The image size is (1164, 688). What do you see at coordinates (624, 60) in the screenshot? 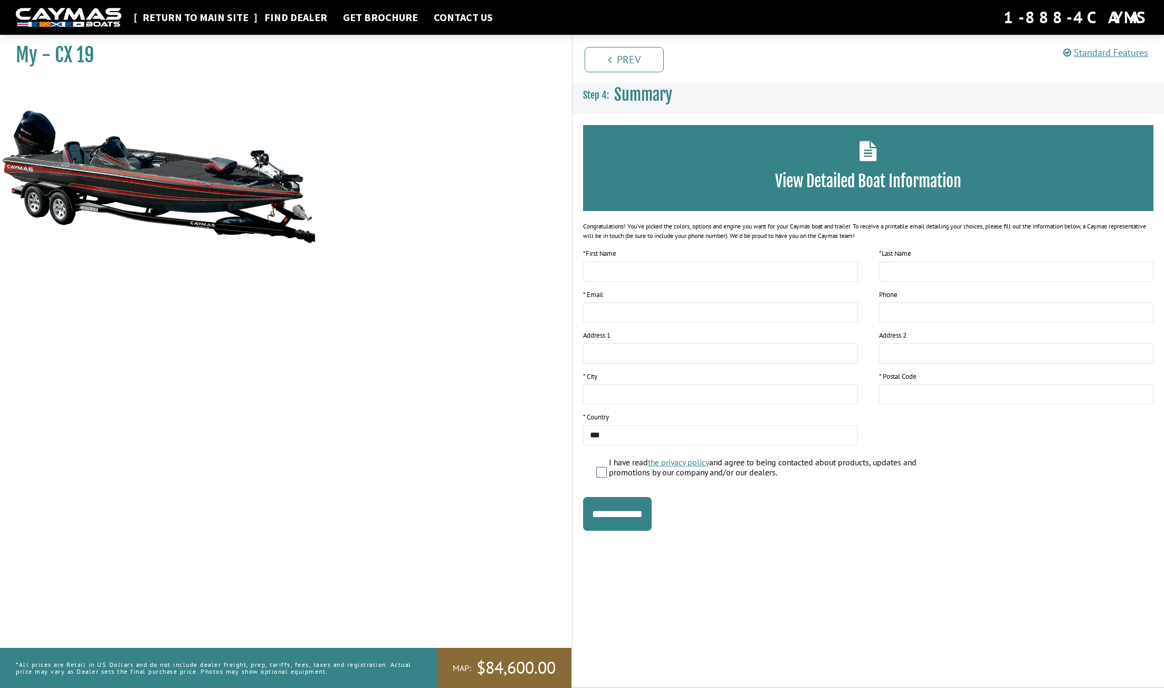
I see `a: Prev` at bounding box center [624, 60].